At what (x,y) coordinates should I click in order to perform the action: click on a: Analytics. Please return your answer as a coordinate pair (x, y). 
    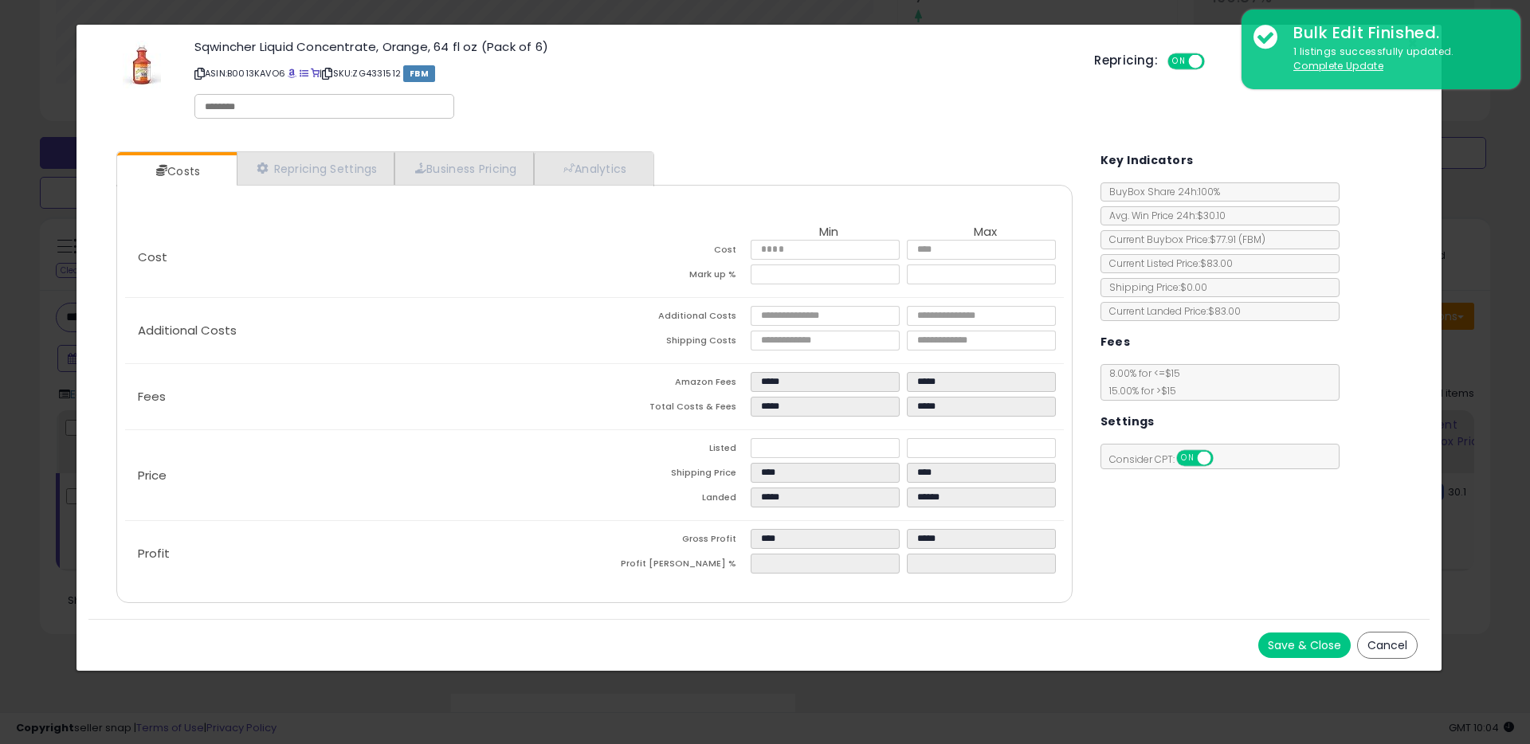
    Looking at the image, I should click on (593, 168).